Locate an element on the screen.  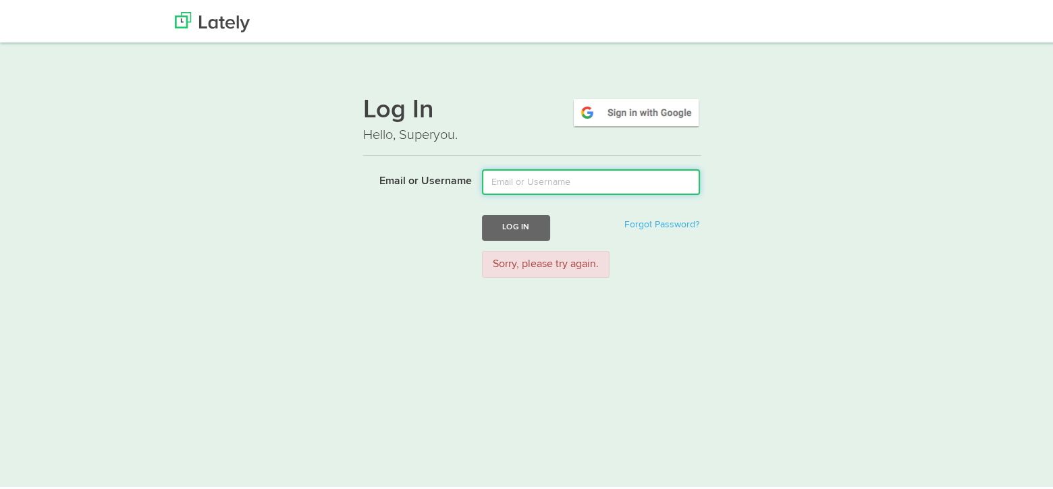
label: Email or Username is located at coordinates (413, 178).